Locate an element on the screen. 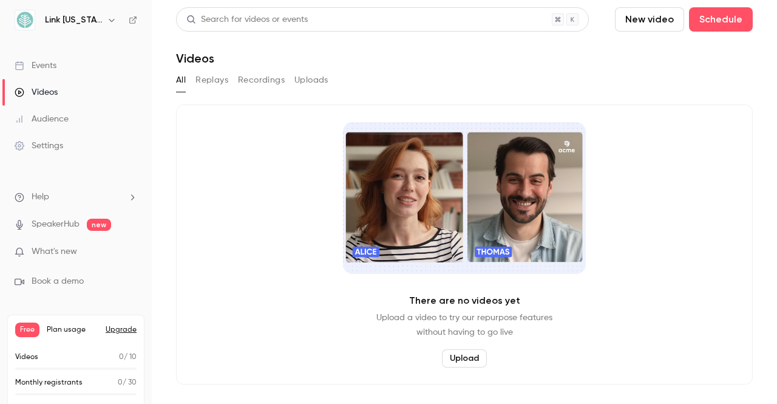 Image resolution: width=777 pixels, height=404 pixels. p: There are no videos yet is located at coordinates (464, 300).